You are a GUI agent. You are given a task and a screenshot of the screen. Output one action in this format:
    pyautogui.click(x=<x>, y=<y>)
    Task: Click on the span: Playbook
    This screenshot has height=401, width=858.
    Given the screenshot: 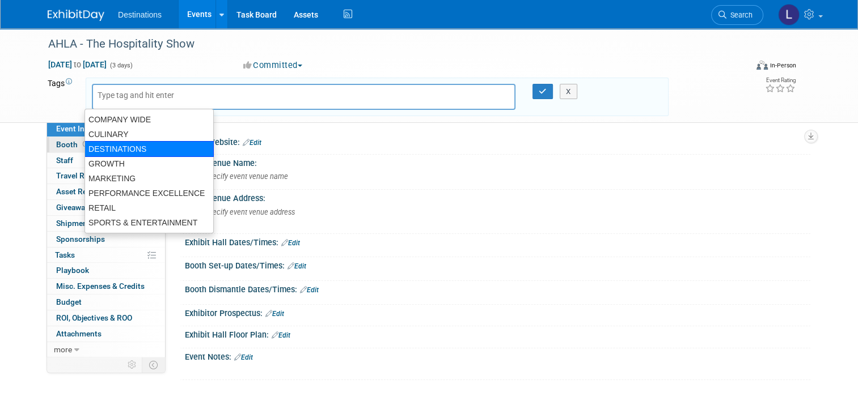 What is the action you would take?
    pyautogui.click(x=73, y=270)
    